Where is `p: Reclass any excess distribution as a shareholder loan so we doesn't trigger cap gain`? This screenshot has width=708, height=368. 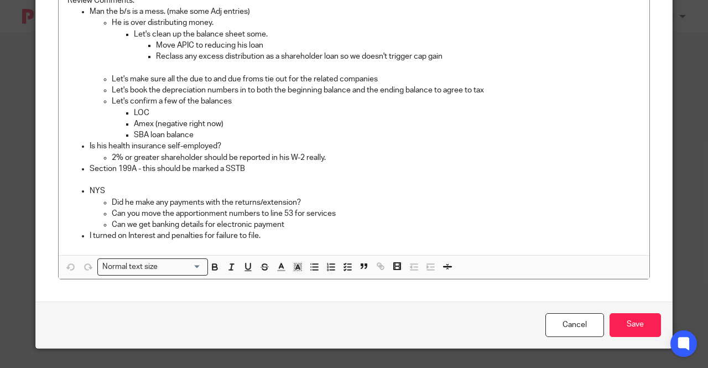 p: Reclass any excess distribution as a shareholder loan so we doesn't trigger cap gain is located at coordinates (398, 56).